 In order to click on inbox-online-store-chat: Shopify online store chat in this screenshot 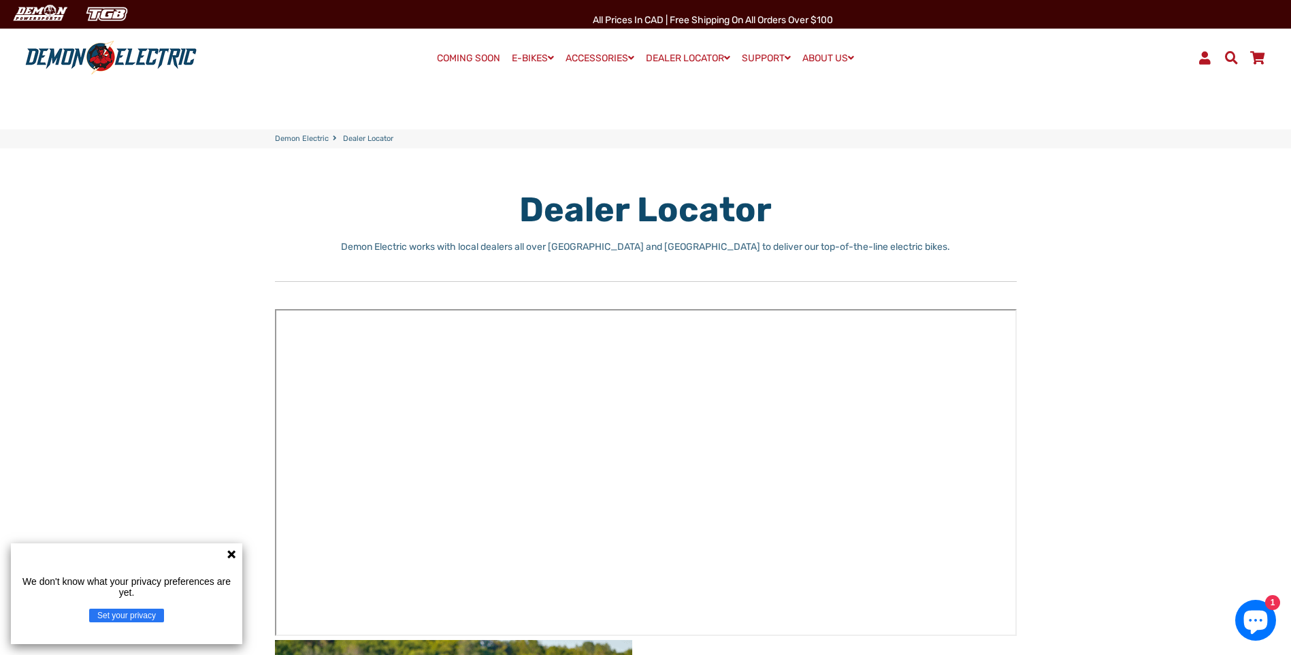, I will do `click(1256, 621)`.